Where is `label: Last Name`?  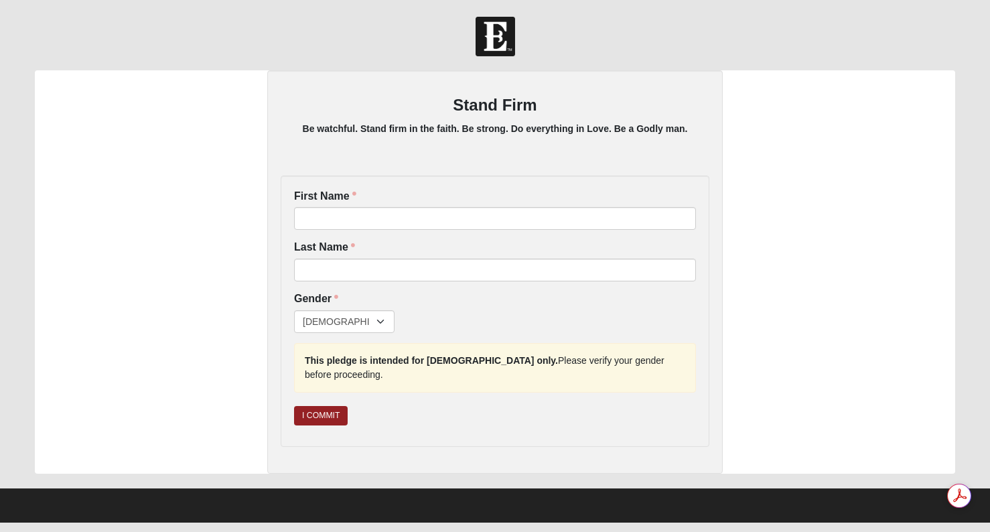
label: Last Name is located at coordinates (324, 247).